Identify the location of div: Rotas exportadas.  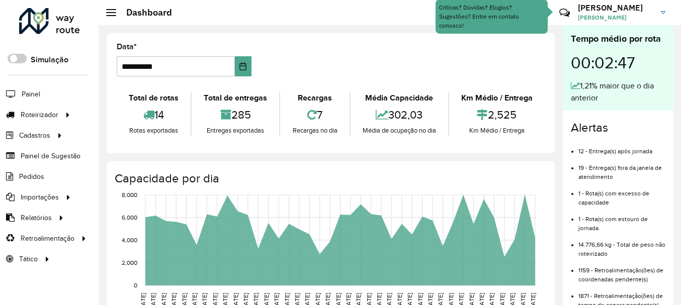
(153, 131).